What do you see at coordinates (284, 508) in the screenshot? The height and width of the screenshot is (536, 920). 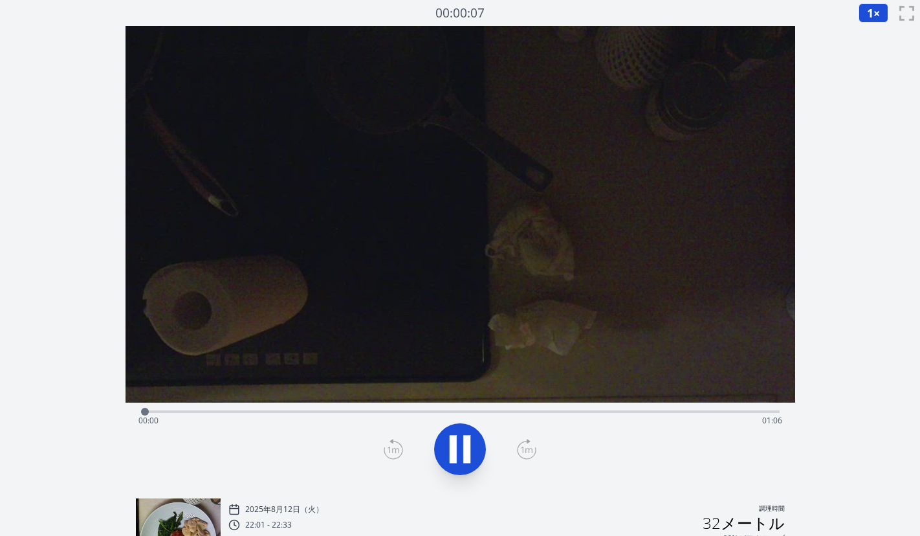 I see `font: 2025年8月12日（火）` at bounding box center [284, 508].